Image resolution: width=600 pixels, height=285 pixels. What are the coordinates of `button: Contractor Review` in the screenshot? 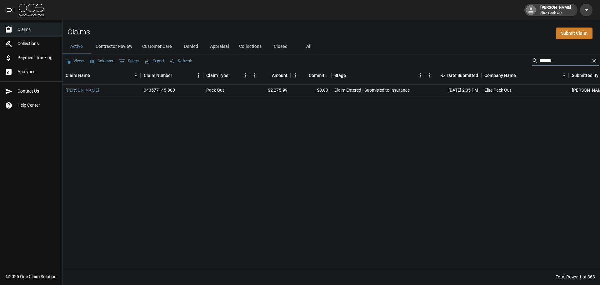 It's located at (114, 47).